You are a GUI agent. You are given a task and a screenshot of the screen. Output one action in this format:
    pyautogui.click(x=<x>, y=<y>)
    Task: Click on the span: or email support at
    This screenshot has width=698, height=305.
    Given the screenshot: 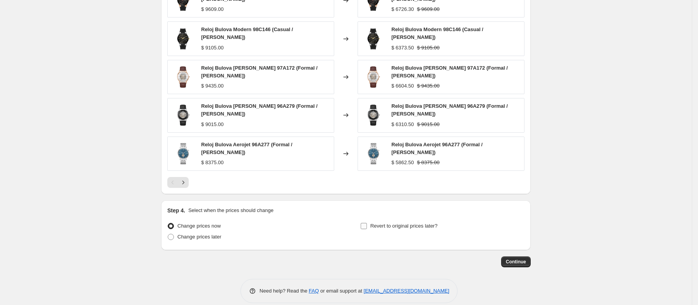 What is the action you would take?
    pyautogui.click(x=341, y=291)
    